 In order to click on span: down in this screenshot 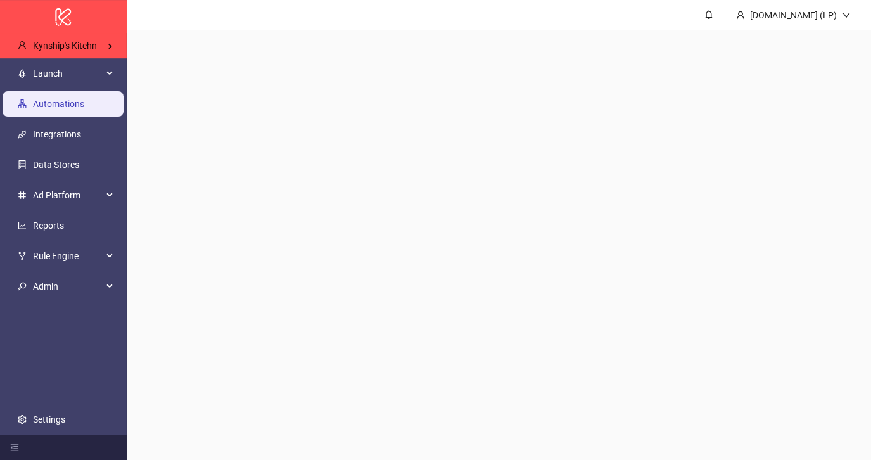, I will do `click(846, 15)`.